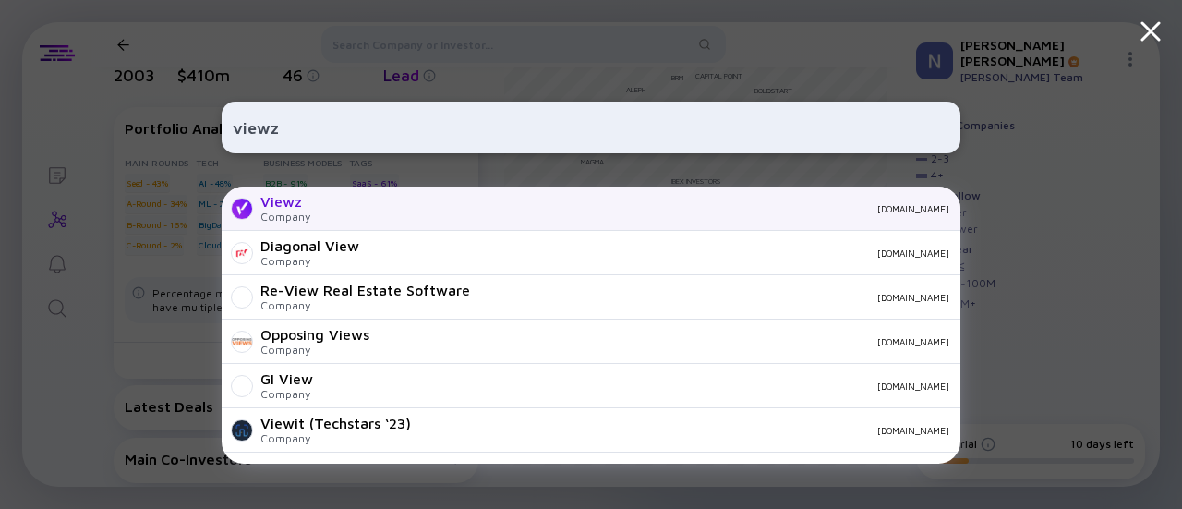 The height and width of the screenshot is (509, 1182). Describe the element at coordinates (285, 467) in the screenshot. I see `div: Viewex` at that location.